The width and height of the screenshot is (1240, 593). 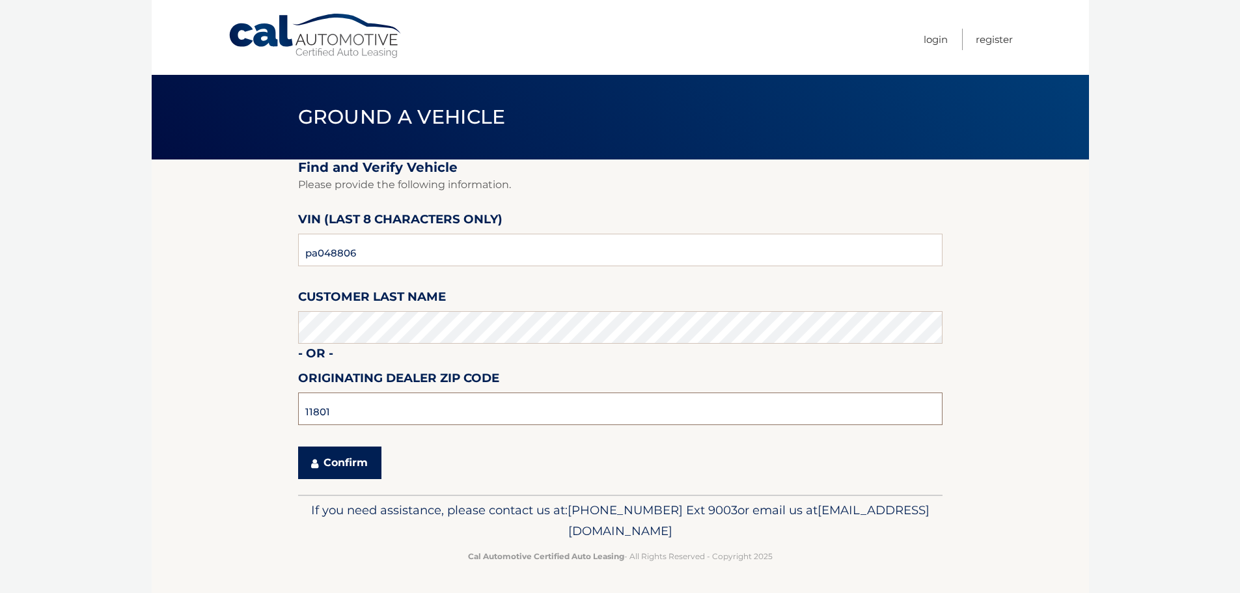 I want to click on a: Cal Automotive, so click(x=316, y=36).